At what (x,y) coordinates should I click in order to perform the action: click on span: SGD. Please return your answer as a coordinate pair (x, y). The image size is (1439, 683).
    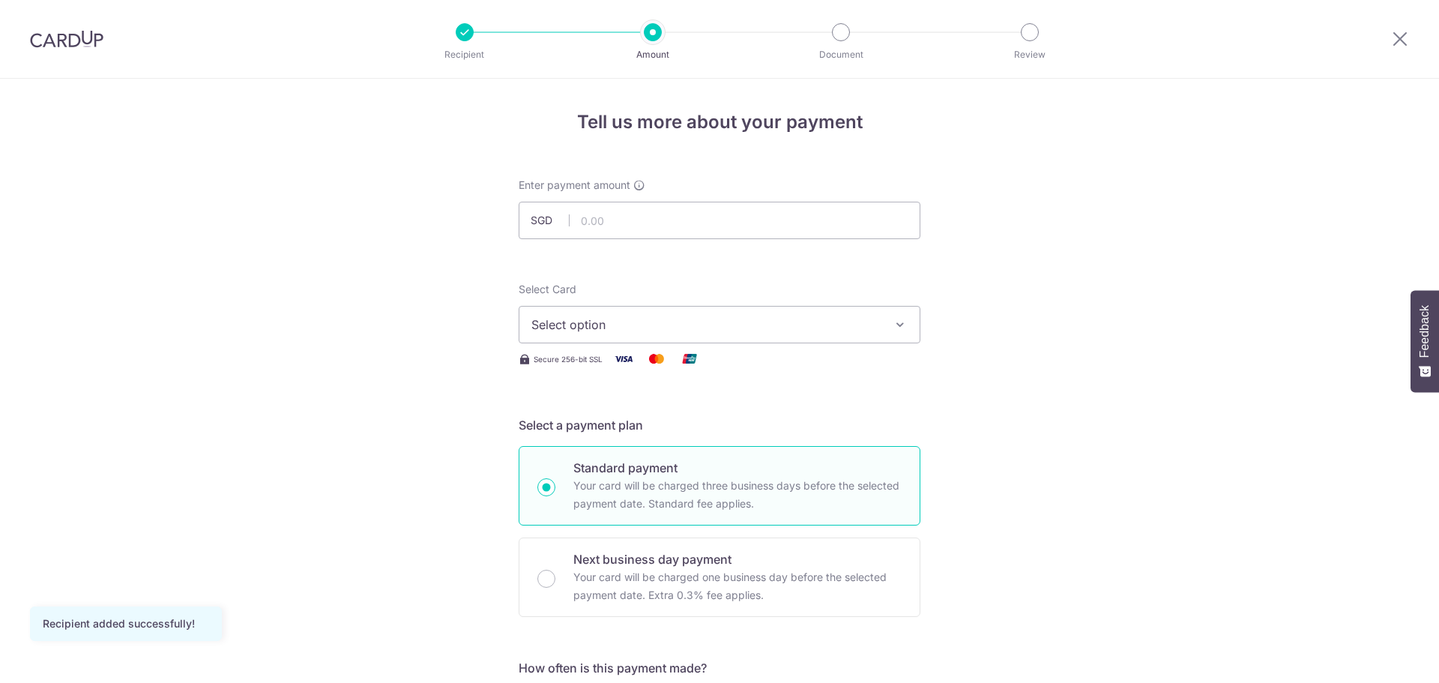
    Looking at the image, I should click on (550, 220).